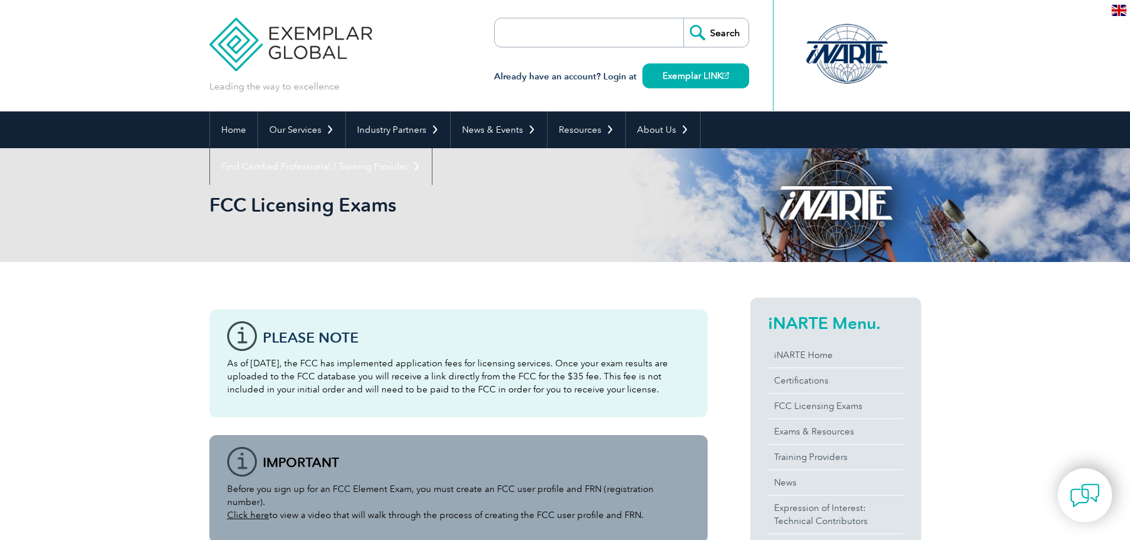 The image size is (1130, 540). Describe the element at coordinates (274, 87) in the screenshot. I see `p: Leading the way to excellence` at that location.